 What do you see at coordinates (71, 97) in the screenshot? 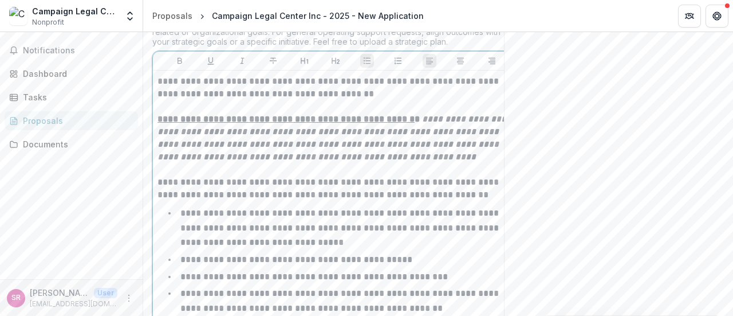
I see `a: Tasks` at bounding box center [71, 97].